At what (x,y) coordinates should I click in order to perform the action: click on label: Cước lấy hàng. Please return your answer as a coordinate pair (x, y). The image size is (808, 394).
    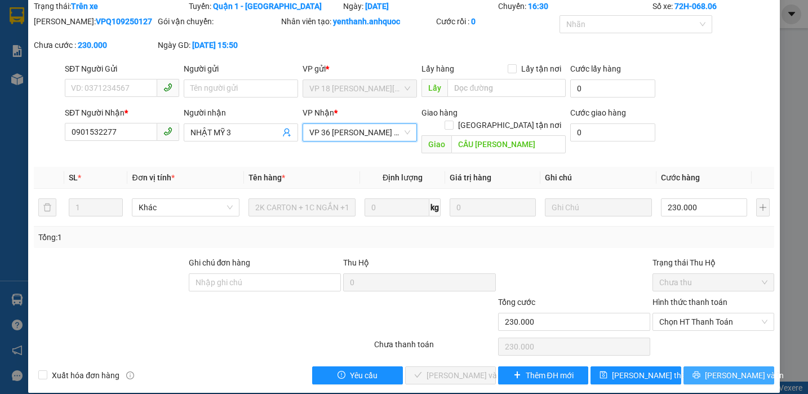
    Looking at the image, I should click on (595, 69).